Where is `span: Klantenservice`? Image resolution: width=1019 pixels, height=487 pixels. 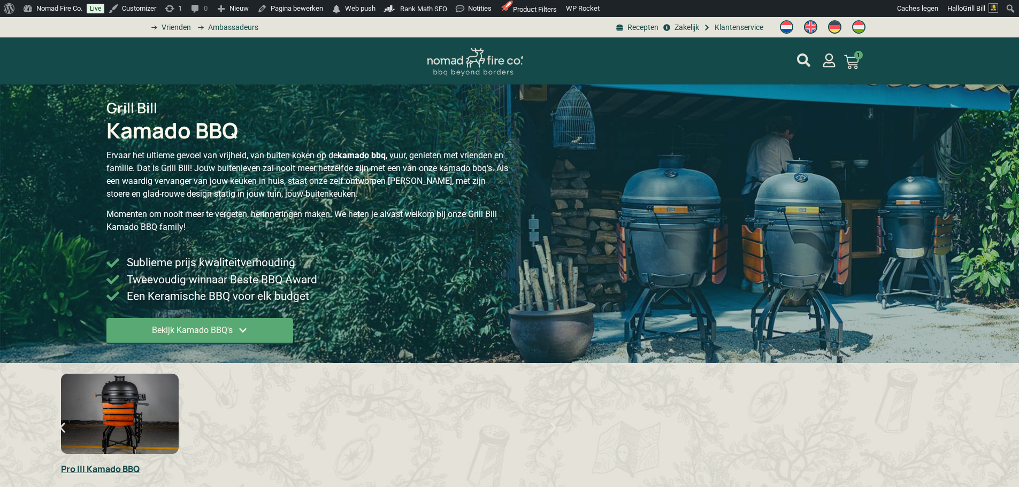 span: Klantenservice is located at coordinates (738, 27).